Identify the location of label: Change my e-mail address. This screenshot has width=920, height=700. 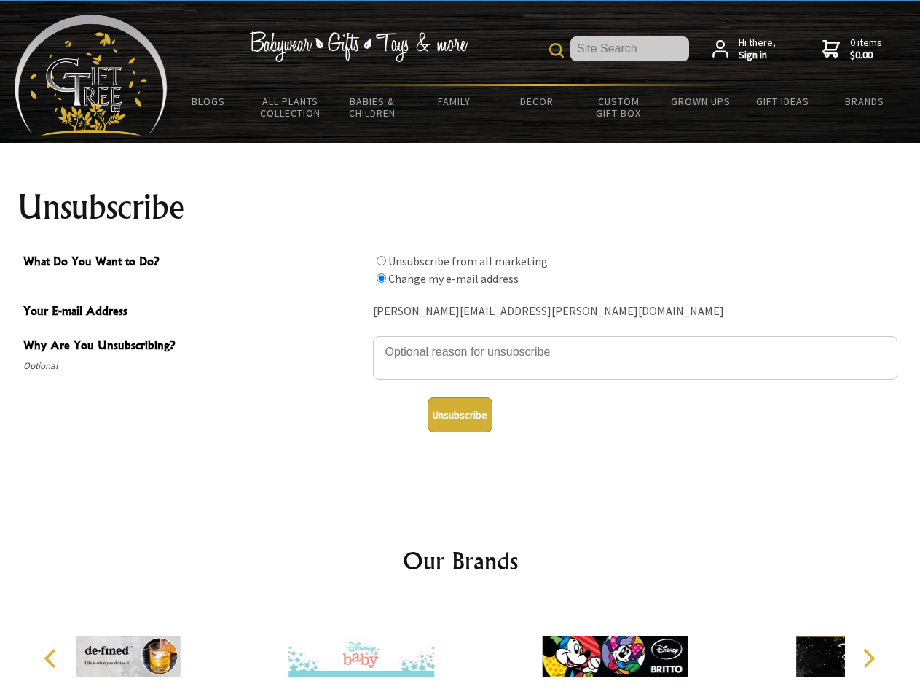
(453, 278).